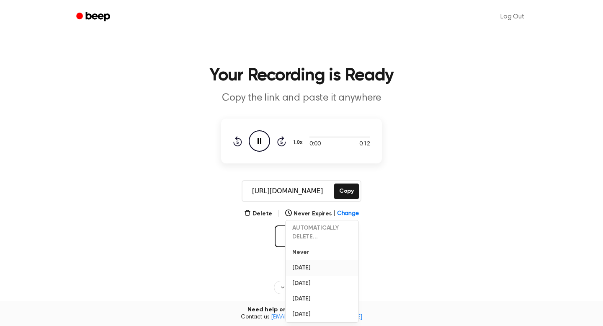 This screenshot has width=603, height=326. Describe the element at coordinates (513, 17) in the screenshot. I see `a: Log Out` at that location.